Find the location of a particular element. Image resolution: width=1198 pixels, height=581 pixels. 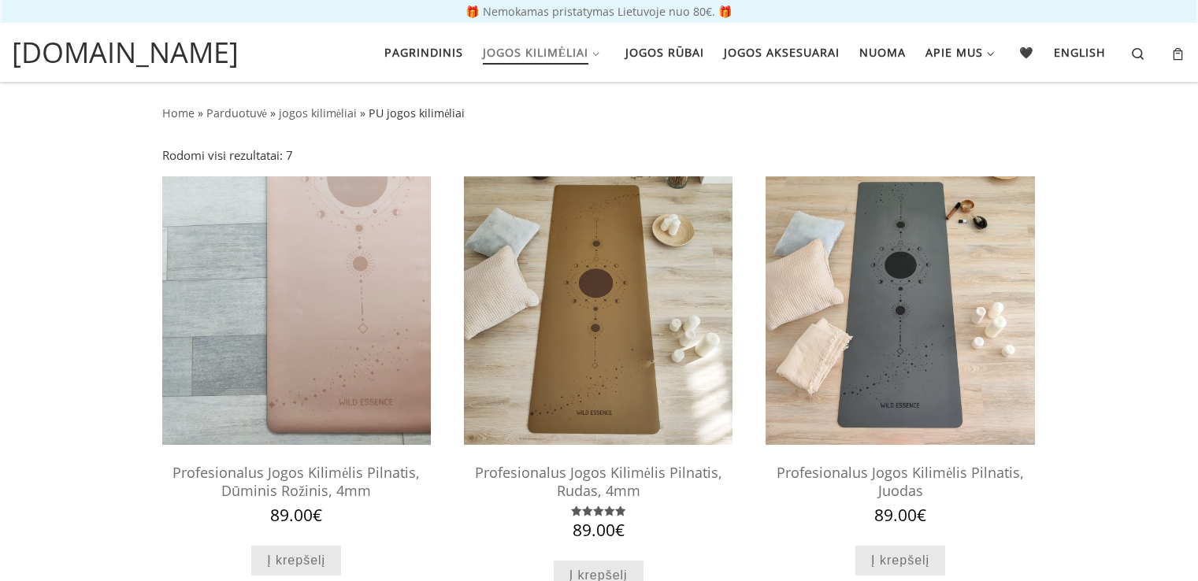

a: Home is located at coordinates (178, 113).